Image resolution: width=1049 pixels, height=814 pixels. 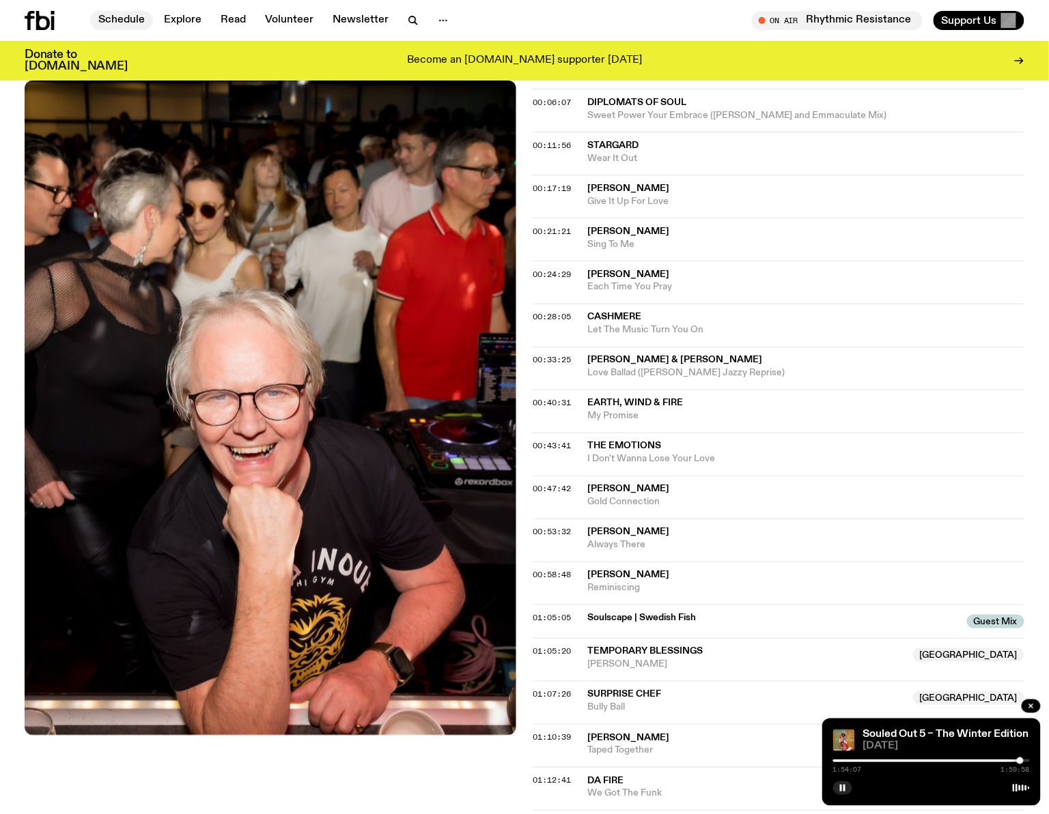 I want to click on span: Each Time You Pray, so click(x=805, y=287).